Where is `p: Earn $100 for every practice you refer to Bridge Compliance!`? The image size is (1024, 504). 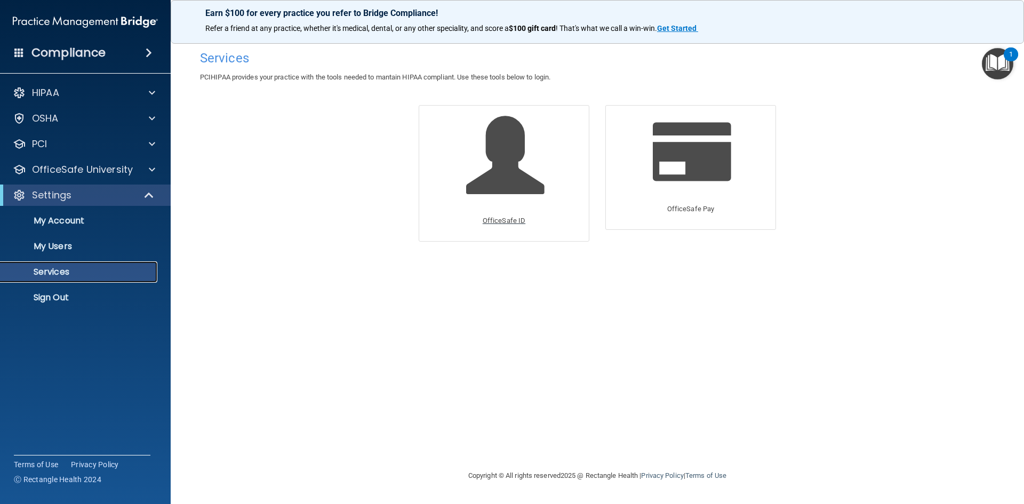 p: Earn $100 for every practice you refer to Bridge Compliance! is located at coordinates (598, 13).